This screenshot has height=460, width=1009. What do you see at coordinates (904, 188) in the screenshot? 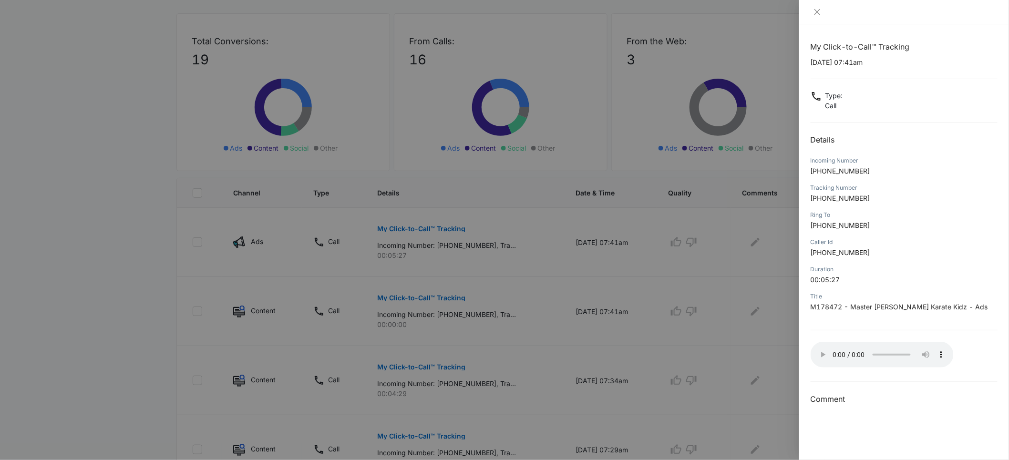
I see `div: Tracking Number` at bounding box center [904, 188].